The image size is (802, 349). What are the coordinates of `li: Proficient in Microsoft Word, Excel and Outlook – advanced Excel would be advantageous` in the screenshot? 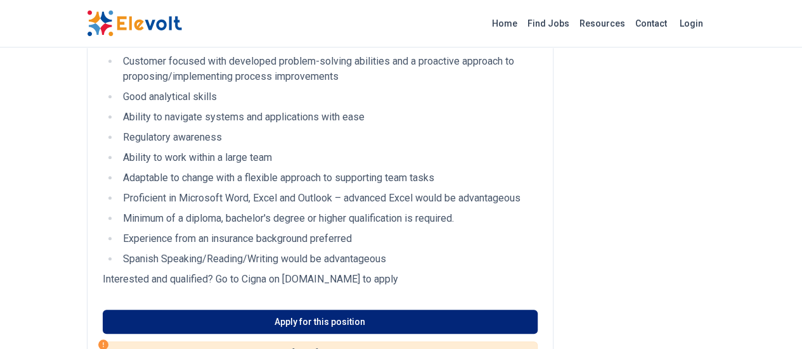 It's located at (328, 198).